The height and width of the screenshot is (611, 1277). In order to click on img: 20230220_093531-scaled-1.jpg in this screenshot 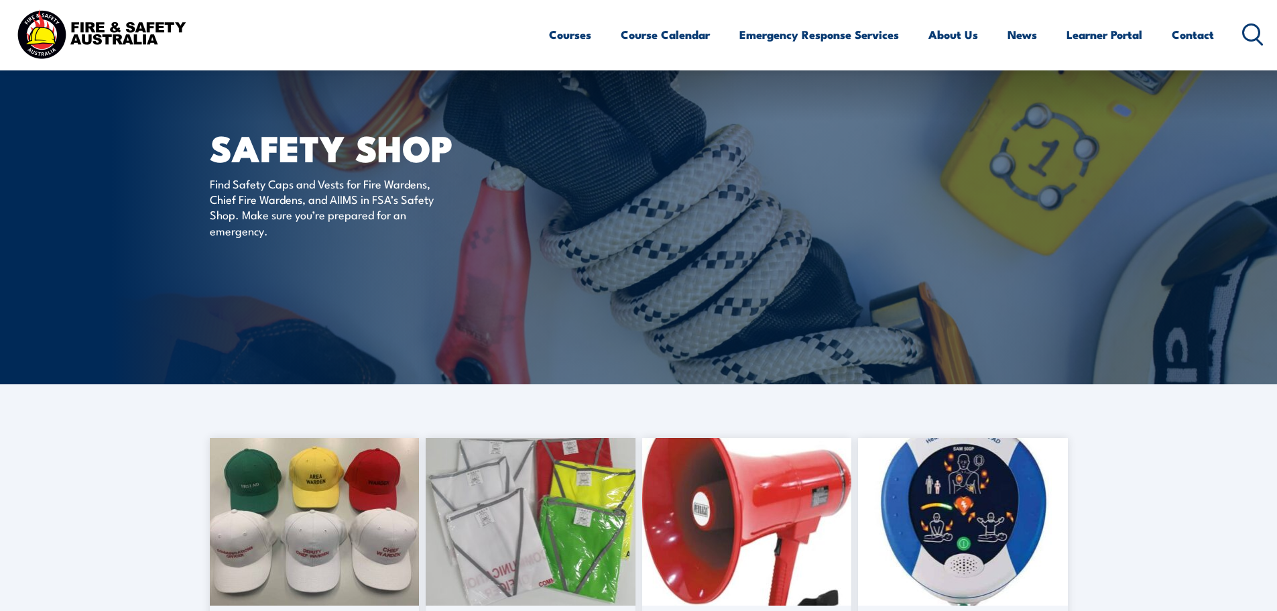, I will do `click(530, 521)`.